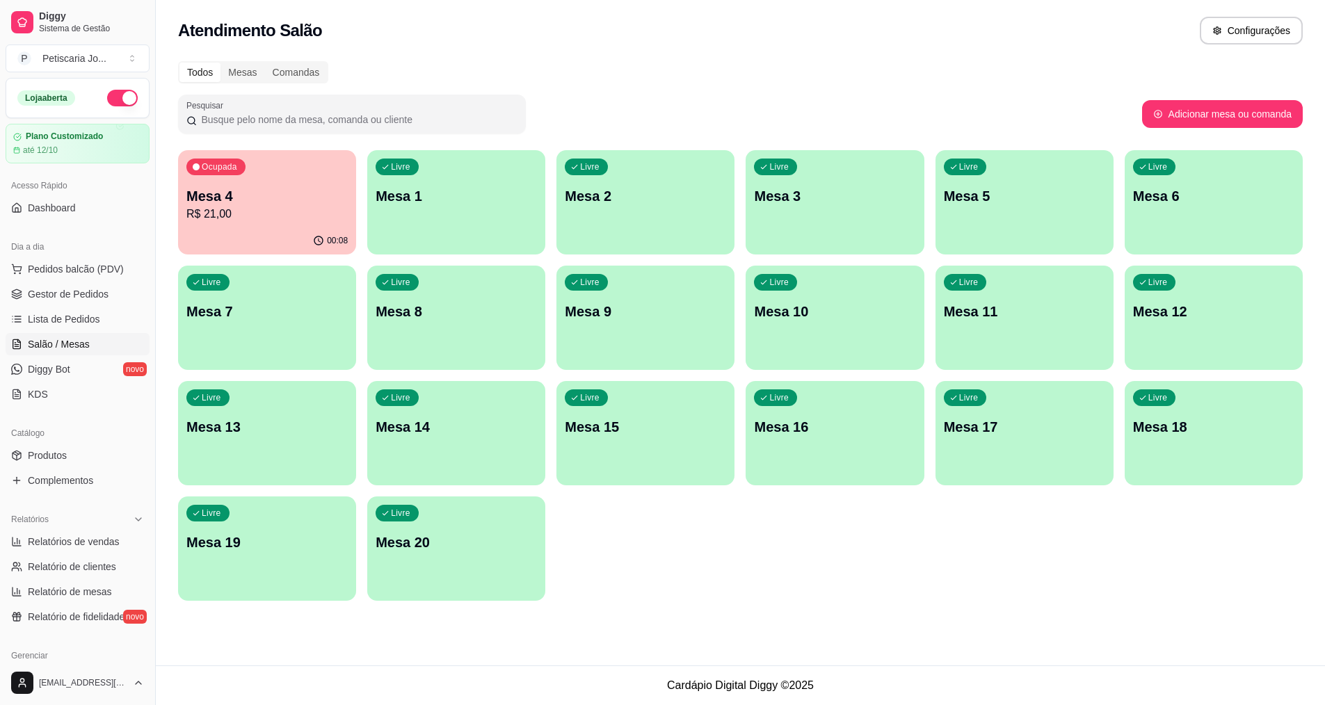  I want to click on p: Mesa 6, so click(1214, 196).